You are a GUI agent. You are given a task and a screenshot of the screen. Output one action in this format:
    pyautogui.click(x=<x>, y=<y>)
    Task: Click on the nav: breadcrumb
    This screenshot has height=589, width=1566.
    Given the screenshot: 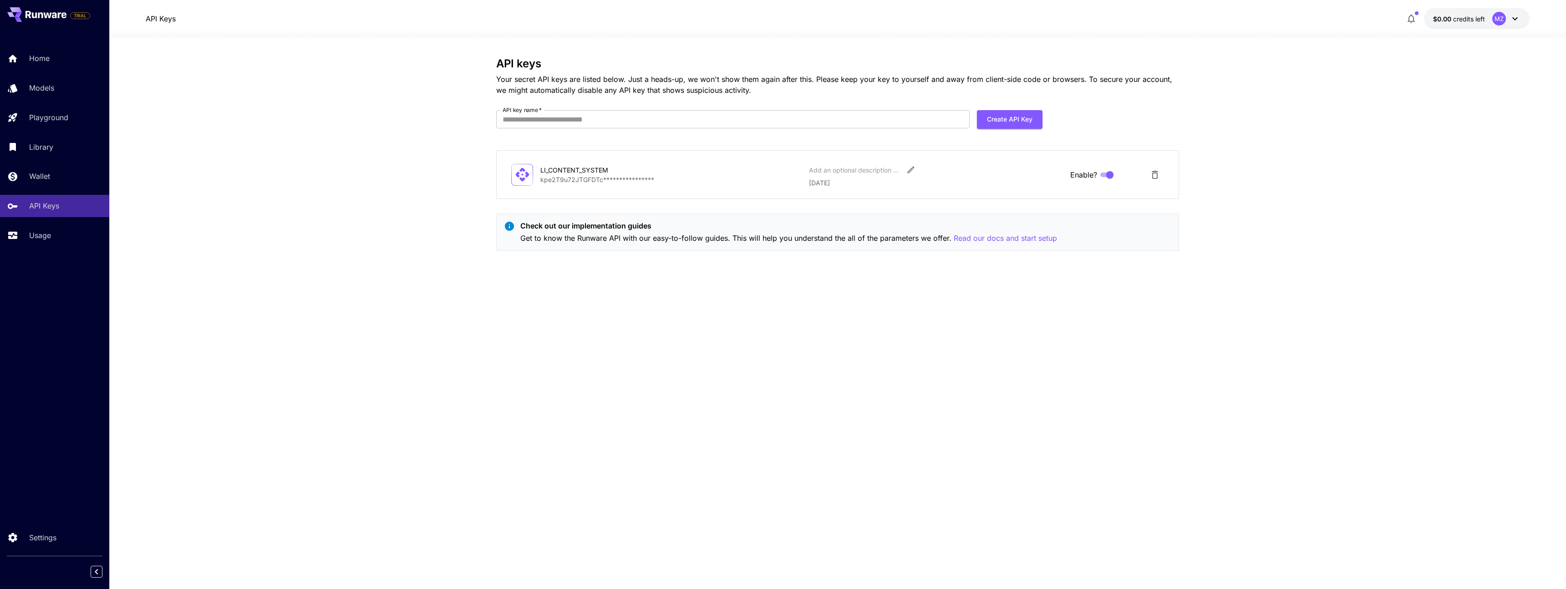 What is the action you would take?
    pyautogui.click(x=161, y=19)
    